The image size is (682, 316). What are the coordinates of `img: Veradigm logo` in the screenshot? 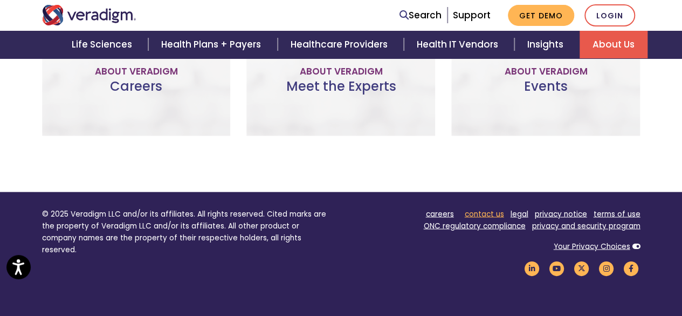 It's located at (89, 15).